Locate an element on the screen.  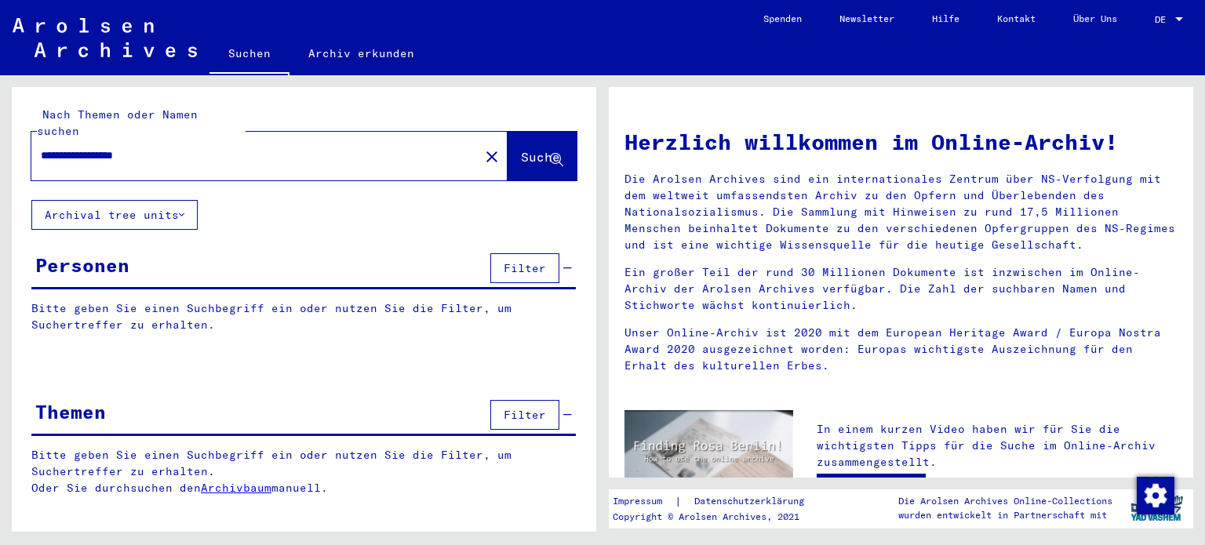
span: DE is located at coordinates (1163, 20).